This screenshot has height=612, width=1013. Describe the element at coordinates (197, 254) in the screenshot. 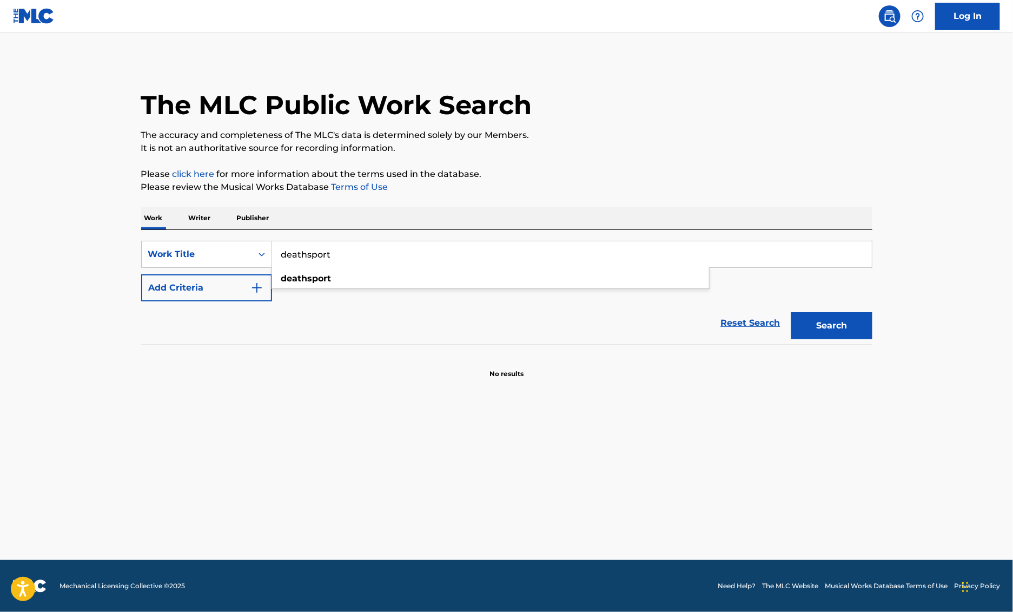

I see `div: Work Title` at that location.